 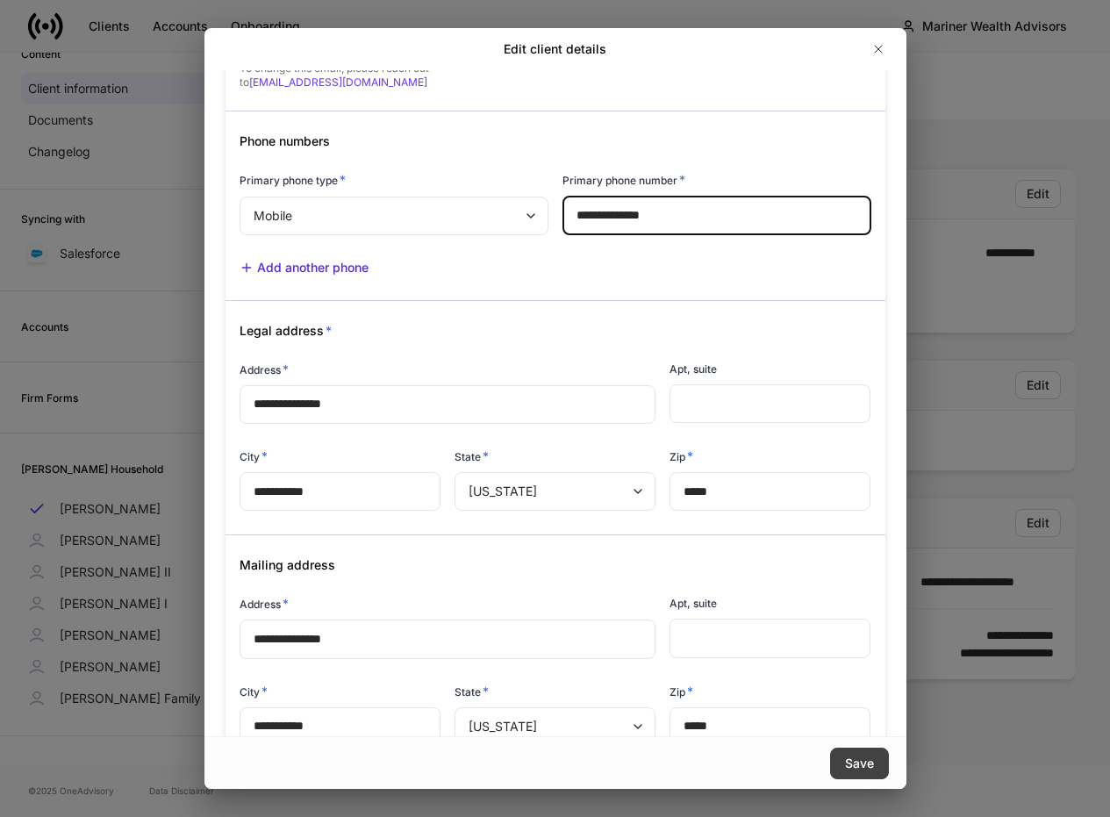 I want to click on button: Save, so click(x=859, y=763).